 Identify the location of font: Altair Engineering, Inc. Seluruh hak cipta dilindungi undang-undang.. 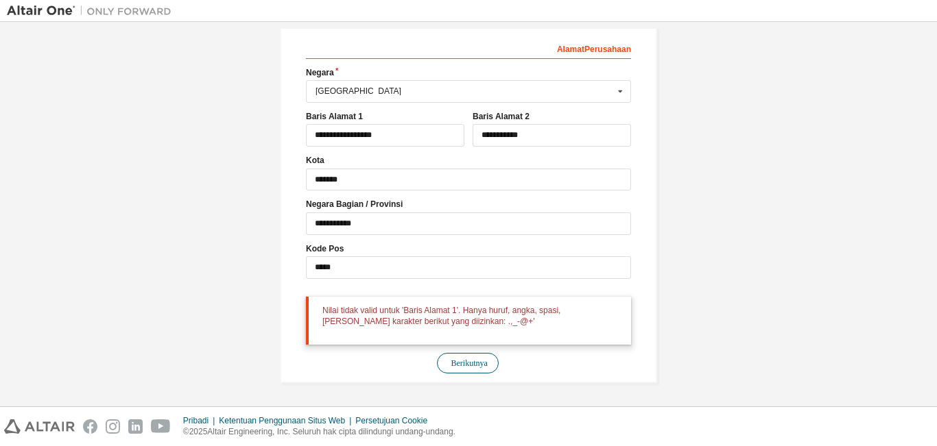
(331, 432).